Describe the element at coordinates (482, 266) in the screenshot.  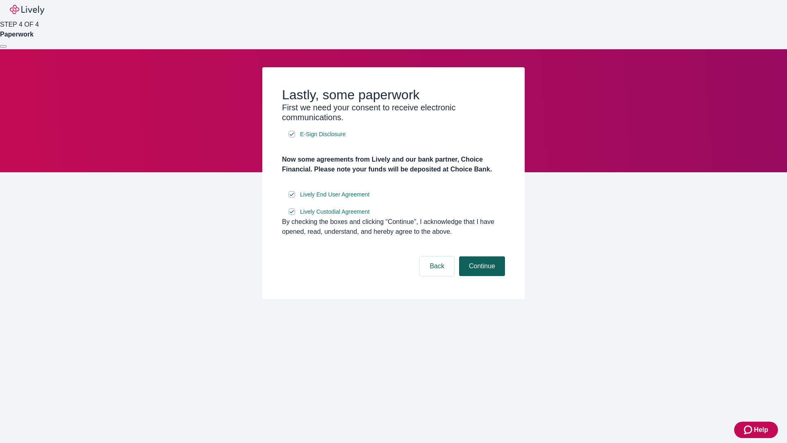
I see `button: Continue` at that location.